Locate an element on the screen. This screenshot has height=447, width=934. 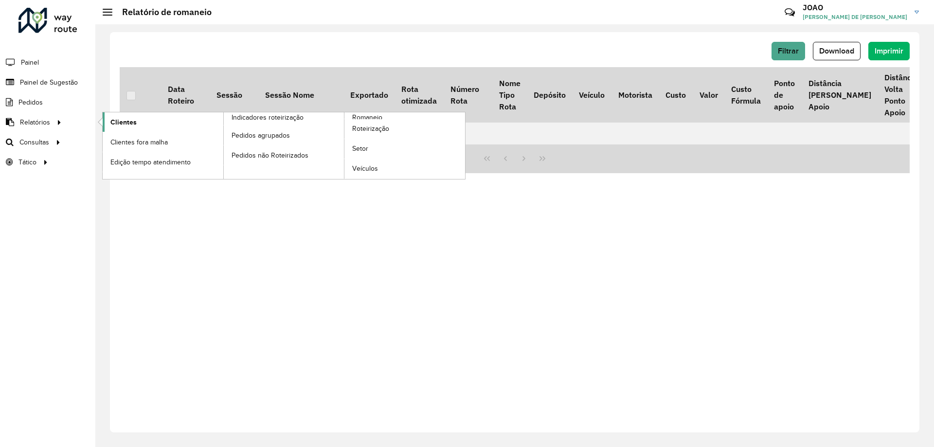
a: Clientes fora malha is located at coordinates (163, 142).